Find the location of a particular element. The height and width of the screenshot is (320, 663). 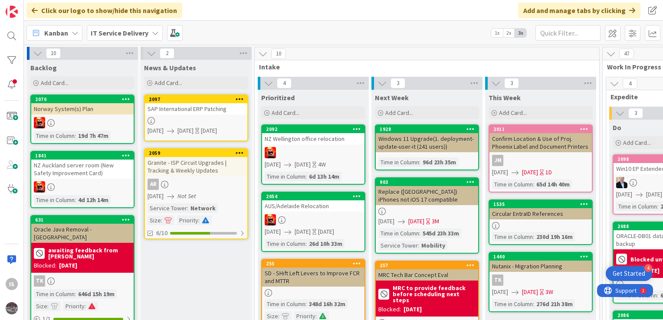

div: 2092 is located at coordinates (313, 129).